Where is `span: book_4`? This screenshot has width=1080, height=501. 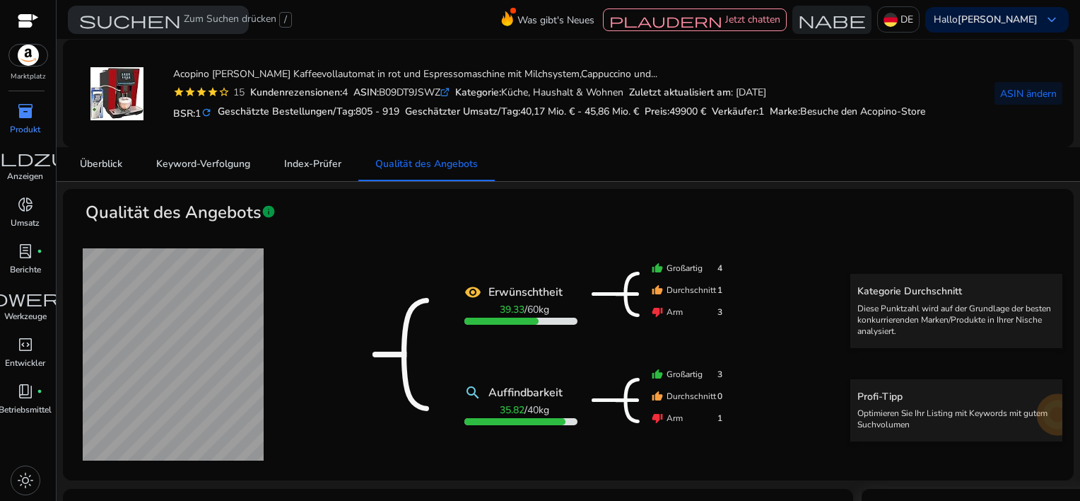 span: book_4 is located at coordinates (25, 391).